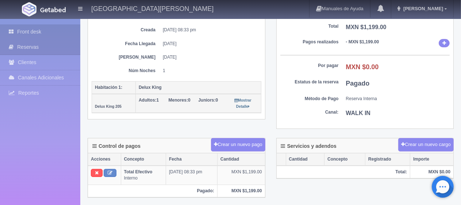  Describe the element at coordinates (366, 27) in the screenshot. I see `b: MXN $1,199.00` at that location.